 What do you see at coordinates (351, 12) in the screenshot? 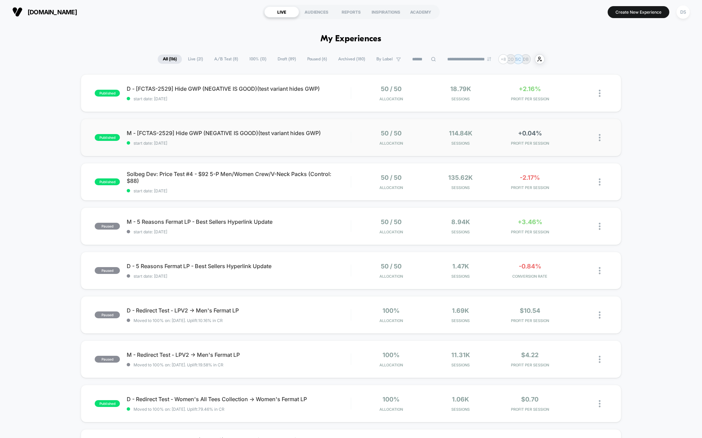
I see `div: REPORTS` at bounding box center [351, 12].